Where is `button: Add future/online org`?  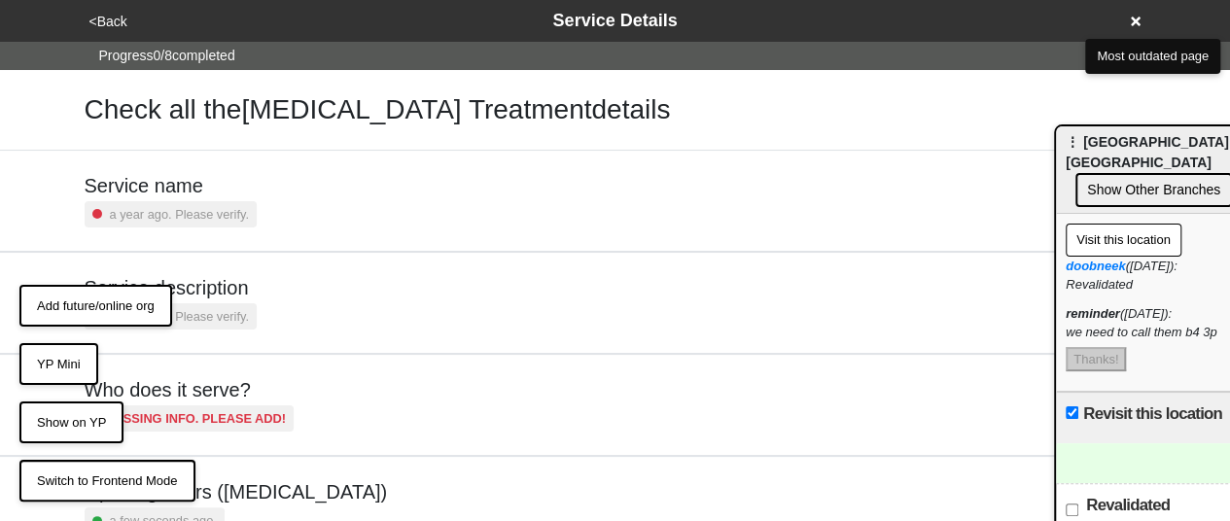
button: Add future/online org is located at coordinates (95, 306).